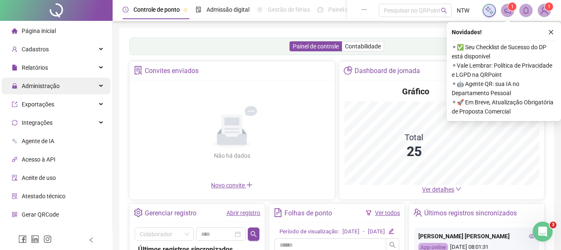 This screenshot has height=250, width=561. I want to click on span: left, so click(91, 240).